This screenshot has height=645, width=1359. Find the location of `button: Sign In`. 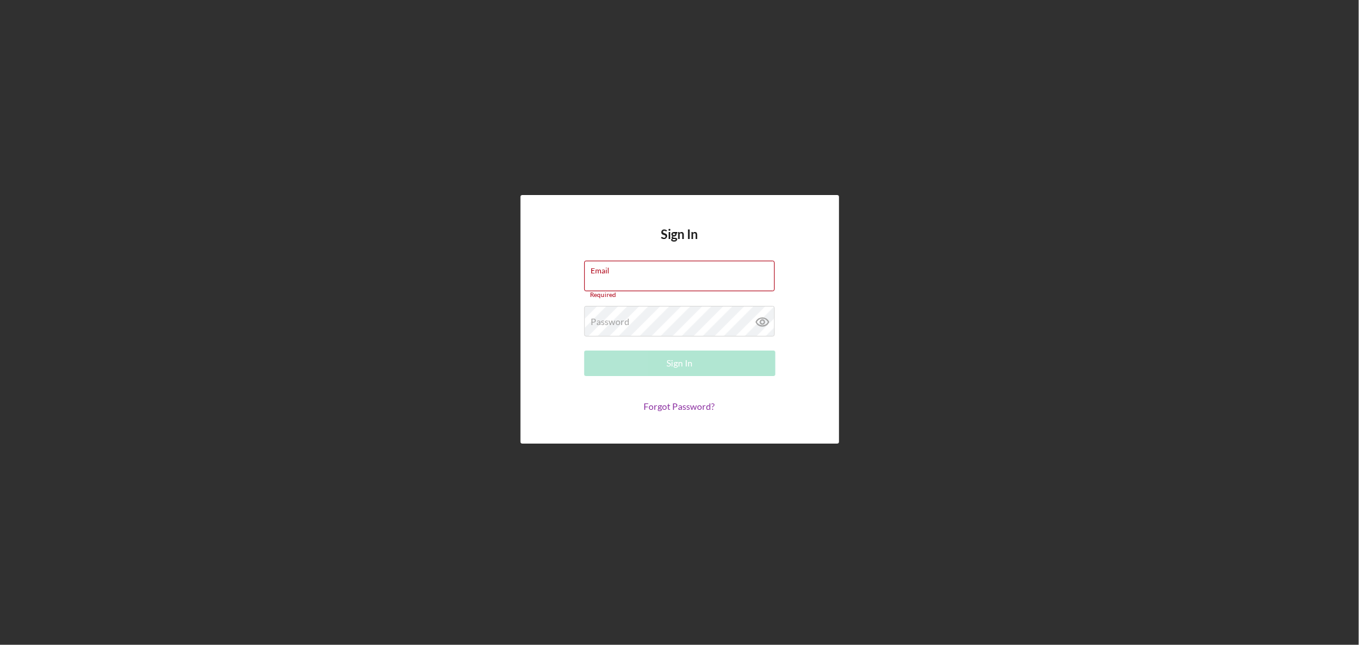

button: Sign In is located at coordinates (680, 363).